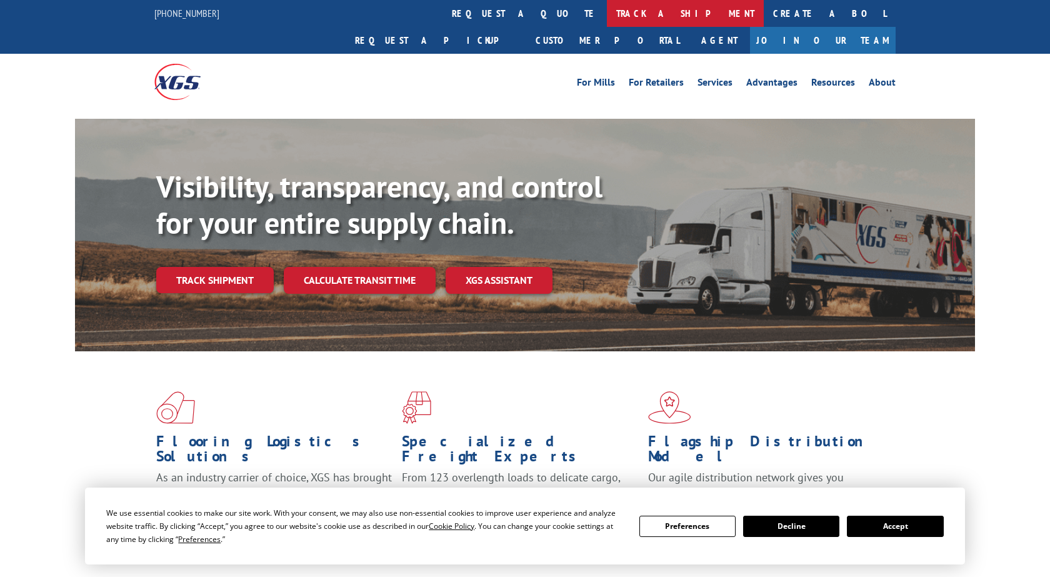 The height and width of the screenshot is (577, 1050). Describe the element at coordinates (520, 497) in the screenshot. I see `p: From 123 overlength loads to delicate cargo, our experienced staff knows the best way to move you...` at that location.